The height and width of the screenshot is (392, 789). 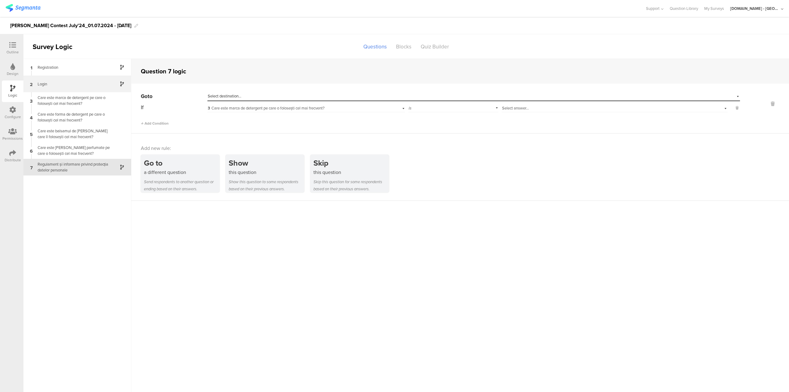 I want to click on div: Regulament și informare privind protecția datelor personale, so click(x=72, y=167).